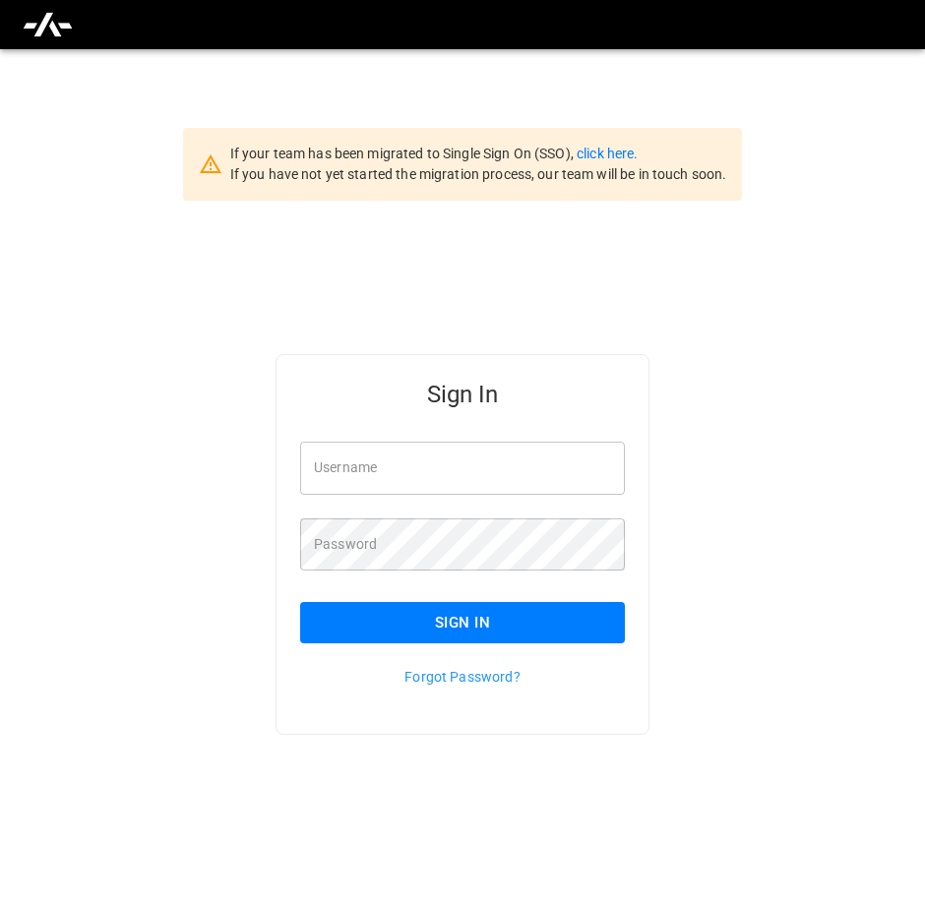 Image resolution: width=925 pixels, height=902 pixels. What do you see at coordinates (462, 395) in the screenshot?
I see `h5: Sign In` at bounding box center [462, 395].